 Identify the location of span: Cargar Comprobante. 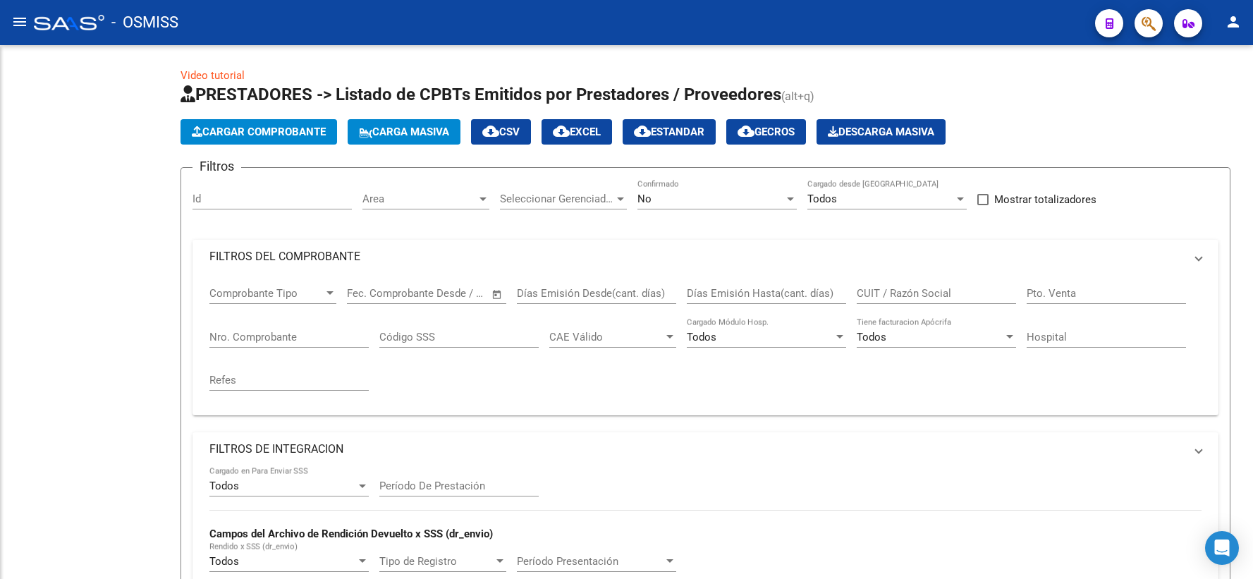
(259, 132).